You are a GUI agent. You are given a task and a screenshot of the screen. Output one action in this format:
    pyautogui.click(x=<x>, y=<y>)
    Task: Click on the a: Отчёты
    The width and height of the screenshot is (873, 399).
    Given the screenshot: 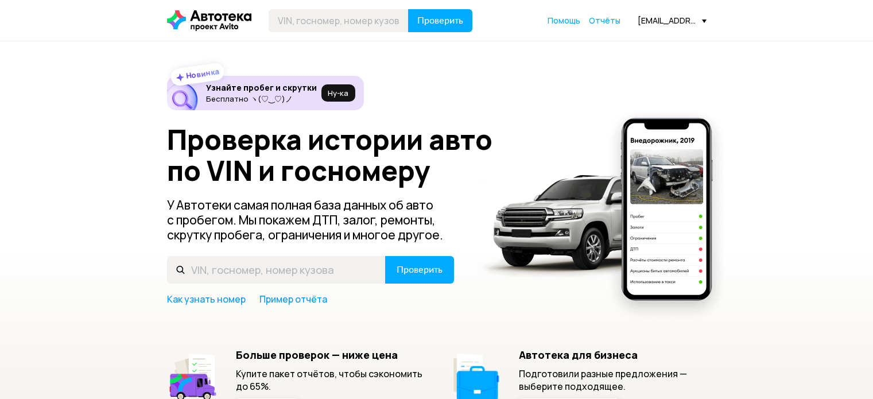 What is the action you would take?
    pyautogui.click(x=604, y=21)
    